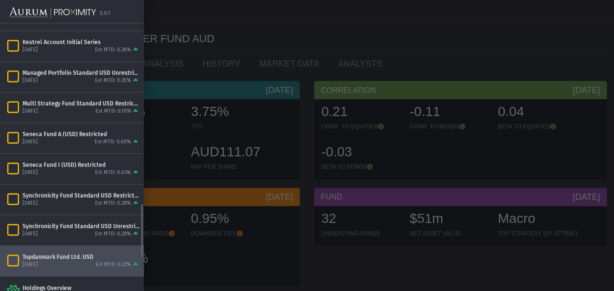  I want to click on img: Aurum-Proximity%20white.svg, so click(53, 12).